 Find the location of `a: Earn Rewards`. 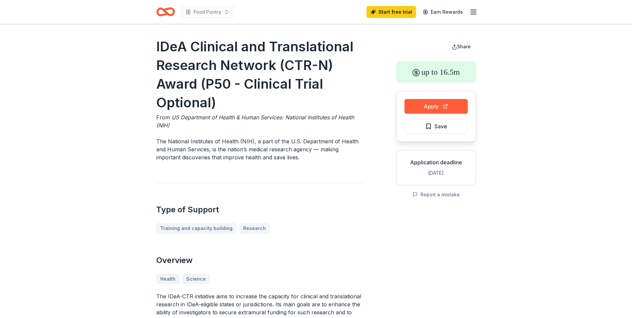

a: Earn Rewards is located at coordinates (443, 12).